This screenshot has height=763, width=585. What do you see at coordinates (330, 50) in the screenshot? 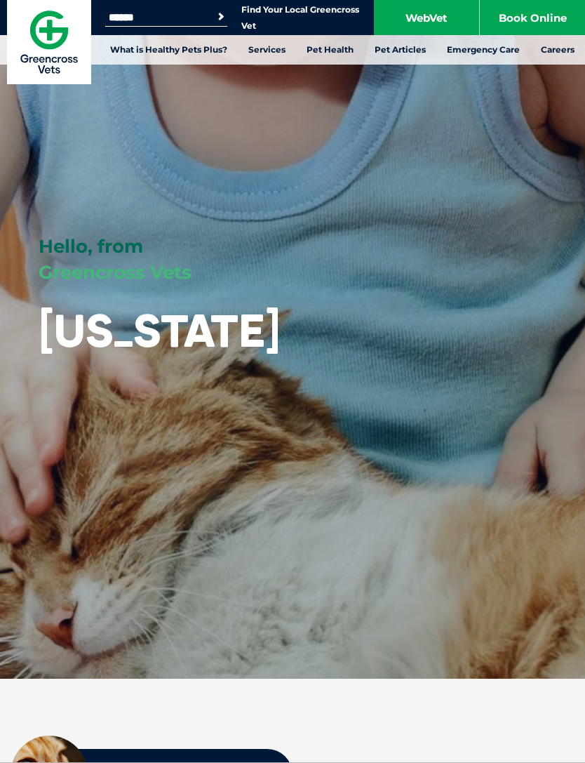
I see `a: Pet Health` at bounding box center [330, 50].